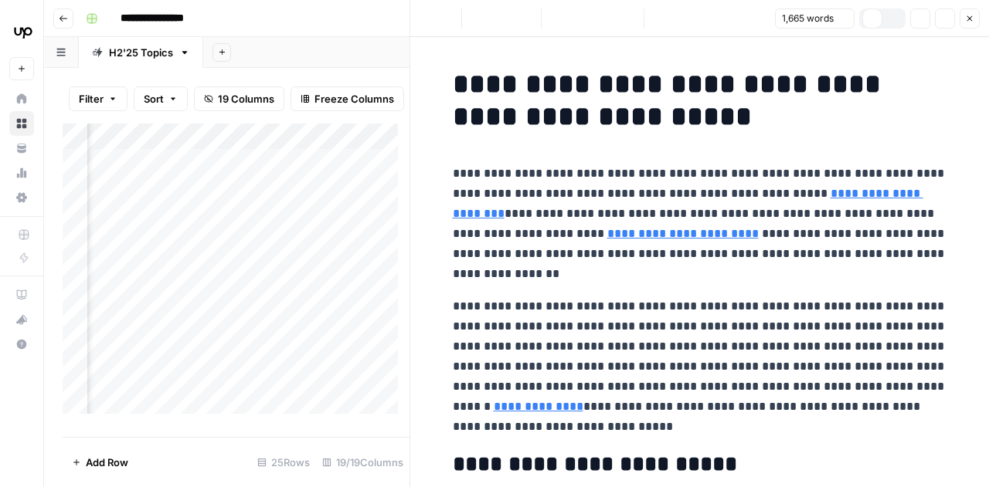  What do you see at coordinates (22, 344) in the screenshot?
I see `button: Help + Support` at bounding box center [22, 344].